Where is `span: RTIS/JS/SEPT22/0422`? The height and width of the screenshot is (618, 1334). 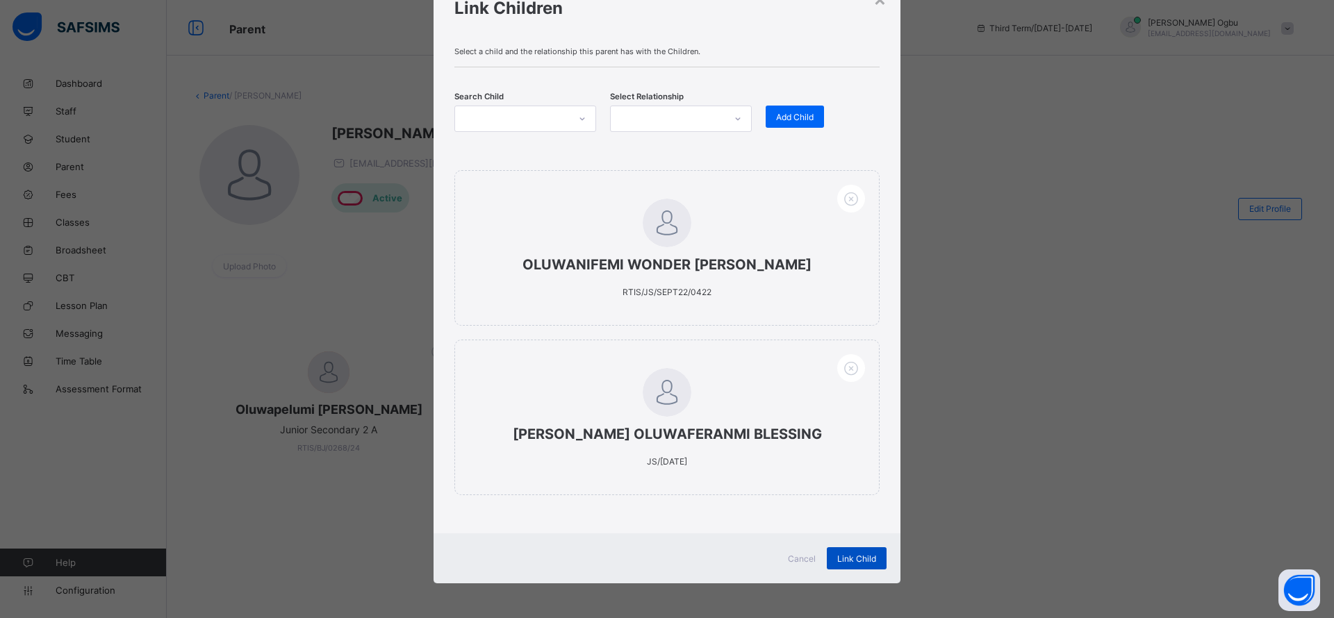
span: RTIS/JS/SEPT22/0422 is located at coordinates (667, 292).